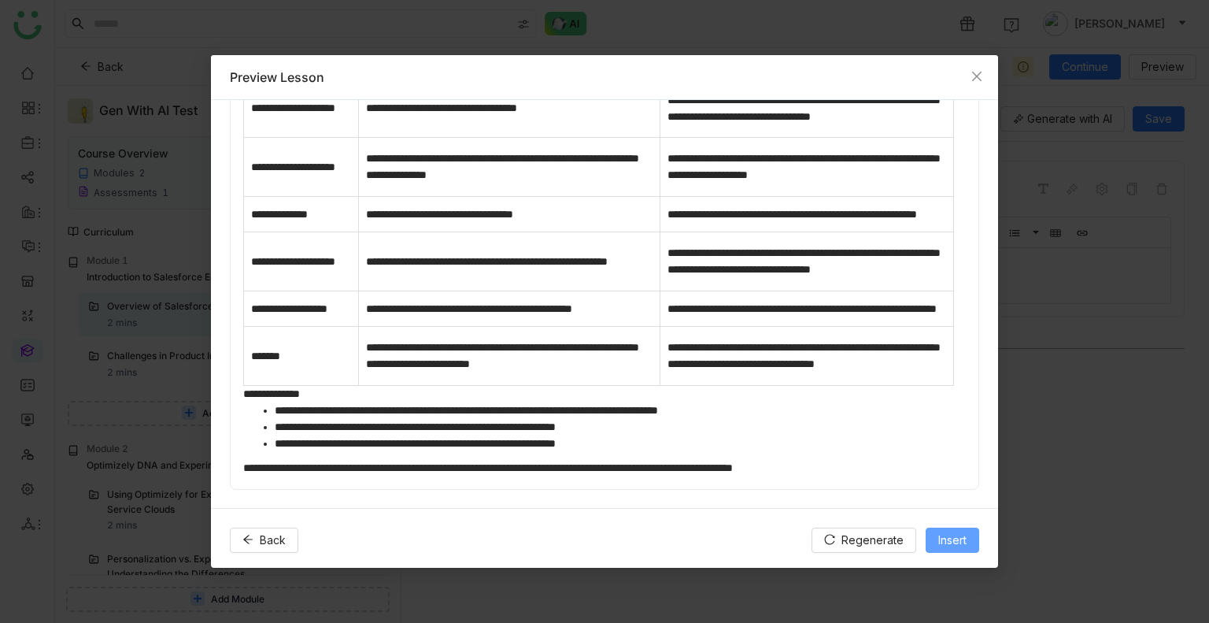 The image size is (1209, 623). I want to click on button: Regenerate, so click(864, 540).